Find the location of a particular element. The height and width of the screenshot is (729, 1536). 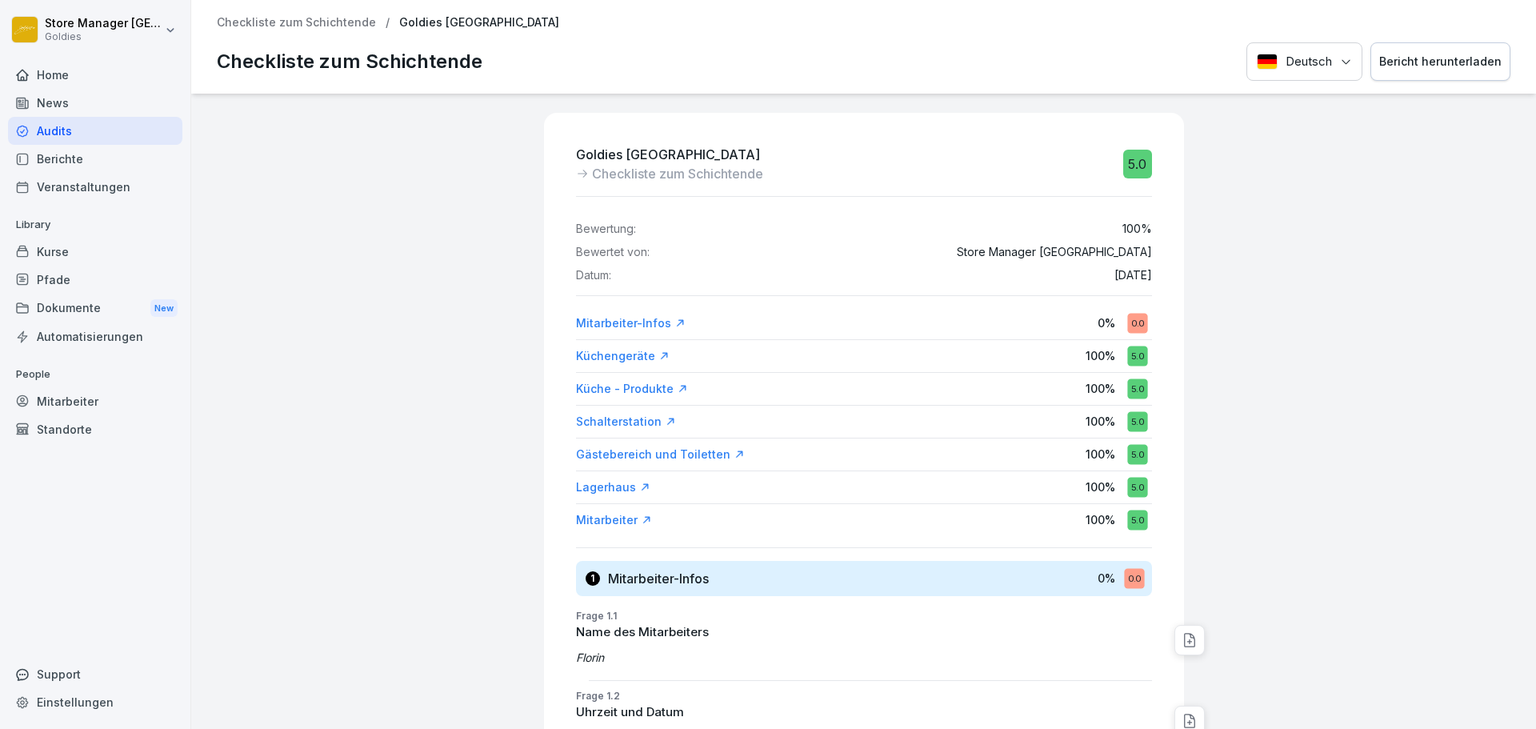

a: Einstellungen is located at coordinates (95, 702).